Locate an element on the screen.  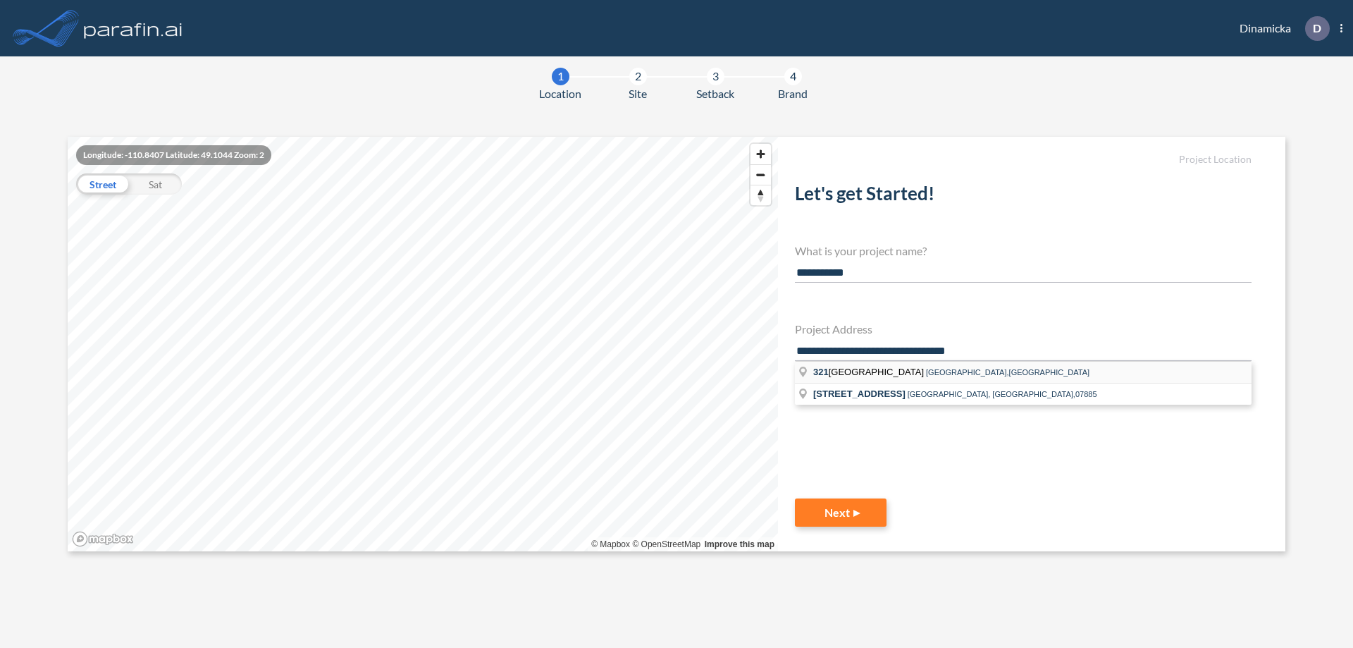
h2: Let's get Started! is located at coordinates (1023, 196).